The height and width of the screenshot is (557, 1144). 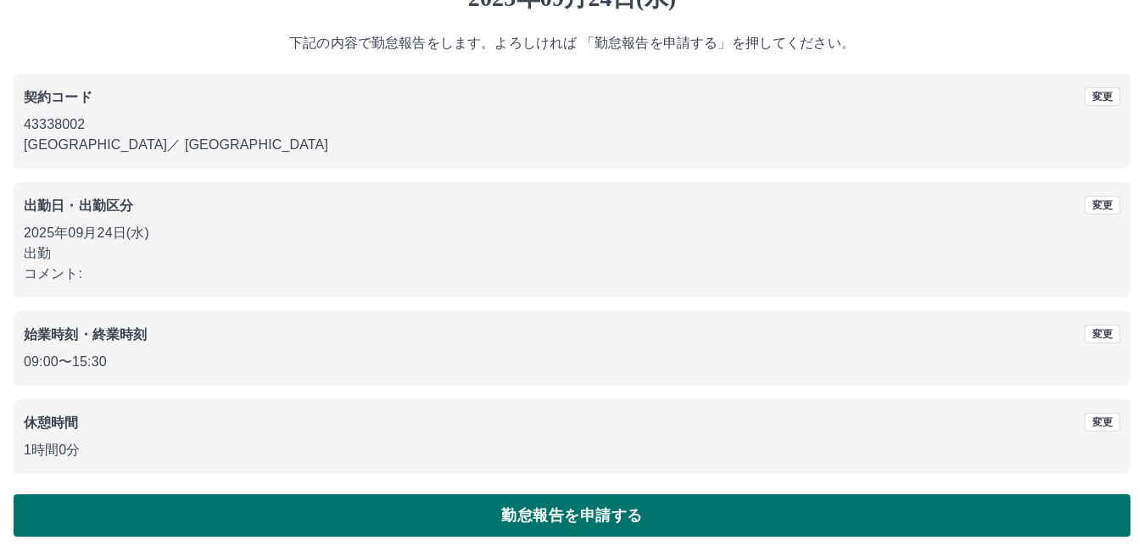 I want to click on p: 出勤, so click(x=572, y=254).